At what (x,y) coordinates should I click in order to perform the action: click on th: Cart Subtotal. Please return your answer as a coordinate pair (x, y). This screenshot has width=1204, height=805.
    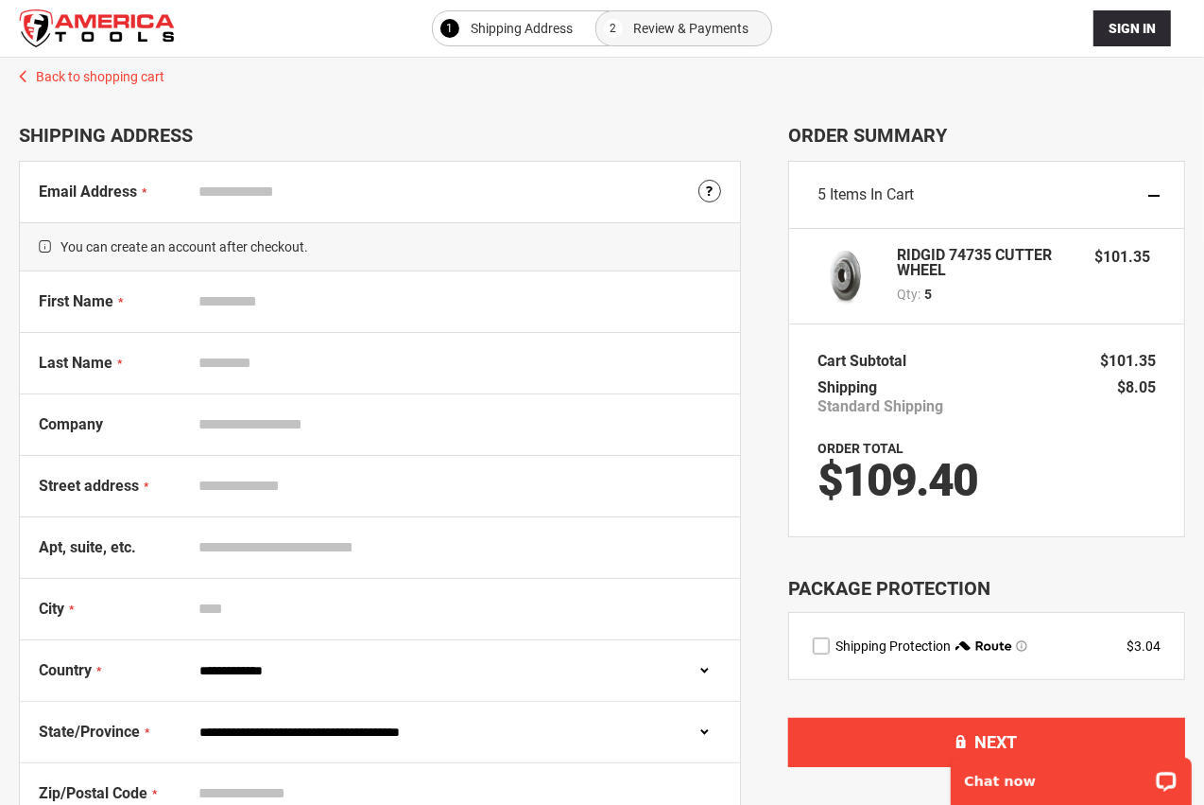
    Looking at the image, I should click on (867, 361).